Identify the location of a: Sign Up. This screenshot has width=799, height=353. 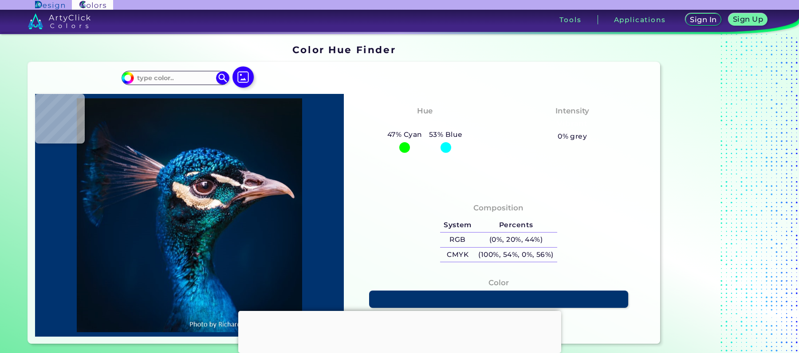
(747, 20).